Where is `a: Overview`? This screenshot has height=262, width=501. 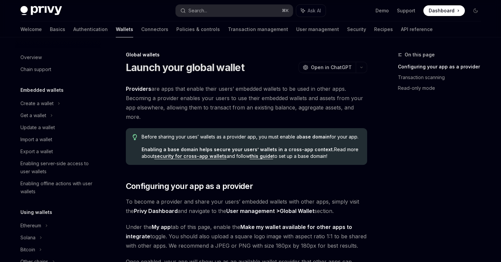 a: Overview is located at coordinates (58, 58).